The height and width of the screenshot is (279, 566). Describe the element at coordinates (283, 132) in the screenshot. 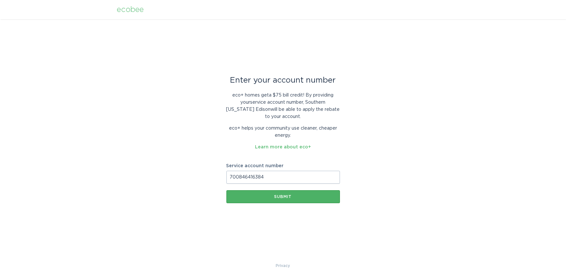

I see `p: eco+ helps your community use cleaner, cheaper energy.` at that location.